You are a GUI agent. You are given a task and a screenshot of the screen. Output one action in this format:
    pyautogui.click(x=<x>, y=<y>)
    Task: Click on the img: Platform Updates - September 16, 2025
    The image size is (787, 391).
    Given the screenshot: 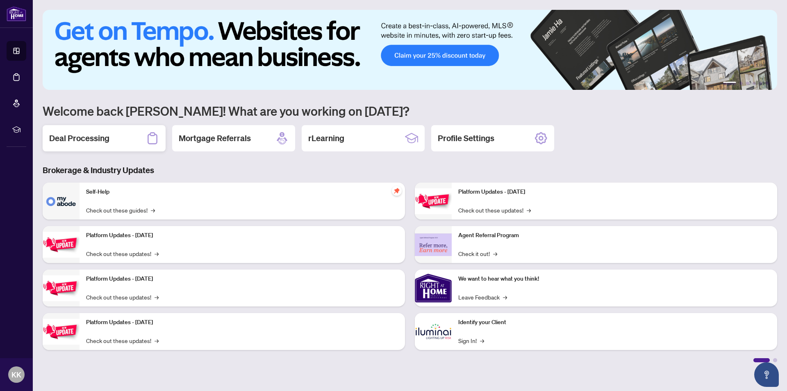 What is the action you would take?
    pyautogui.click(x=61, y=244)
    